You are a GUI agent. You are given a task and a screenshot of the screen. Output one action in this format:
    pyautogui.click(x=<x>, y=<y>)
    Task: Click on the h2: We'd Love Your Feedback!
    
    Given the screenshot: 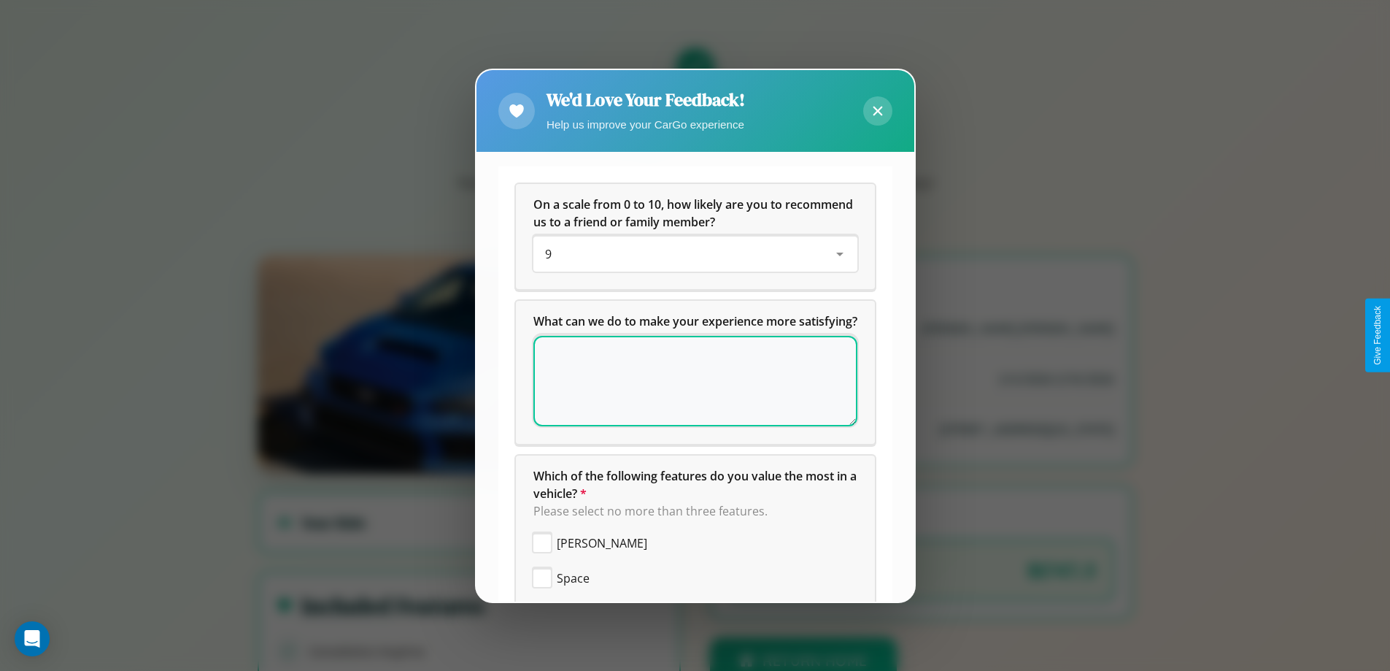 What is the action you would take?
    pyautogui.click(x=646, y=99)
    